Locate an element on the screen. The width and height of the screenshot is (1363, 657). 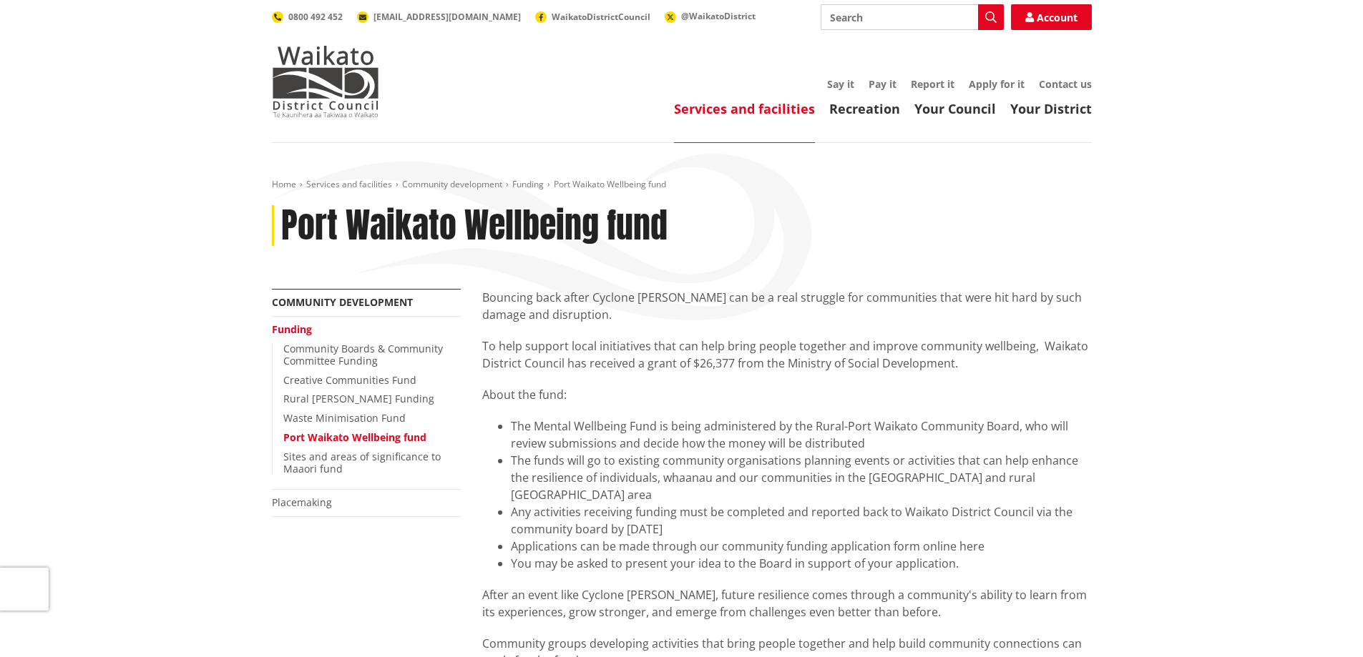
a: Port Waikato Wellbeing fund is located at coordinates (355, 437).